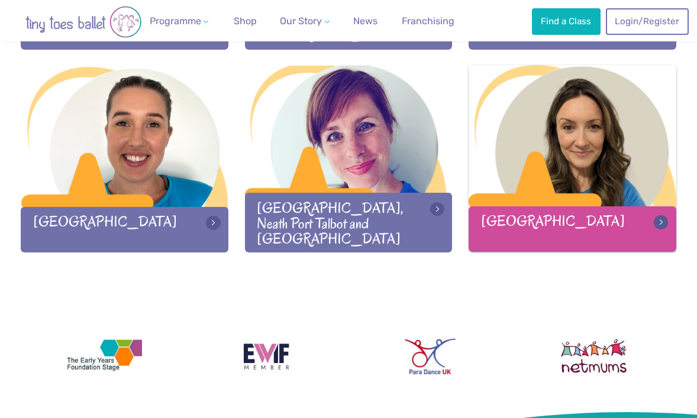 Image resolution: width=697 pixels, height=418 pixels. I want to click on a: Login/Register, so click(647, 21).